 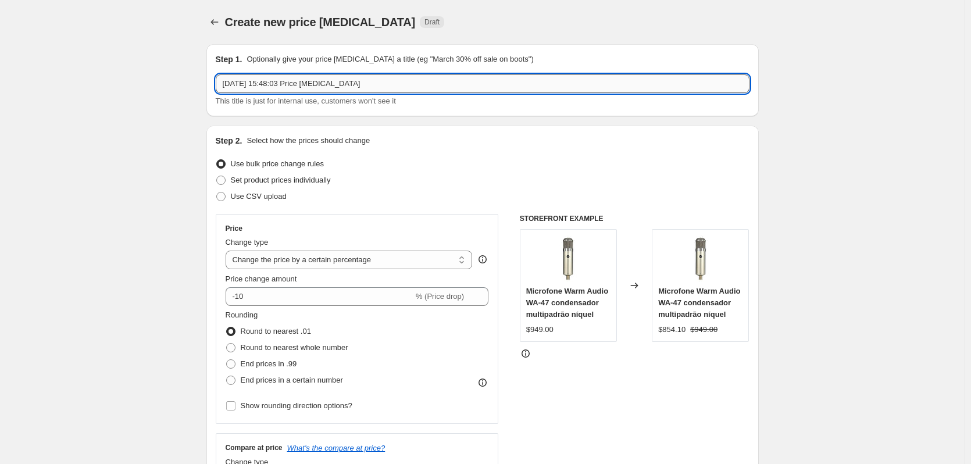 I want to click on span: Use bulk price change rules, so click(x=277, y=163).